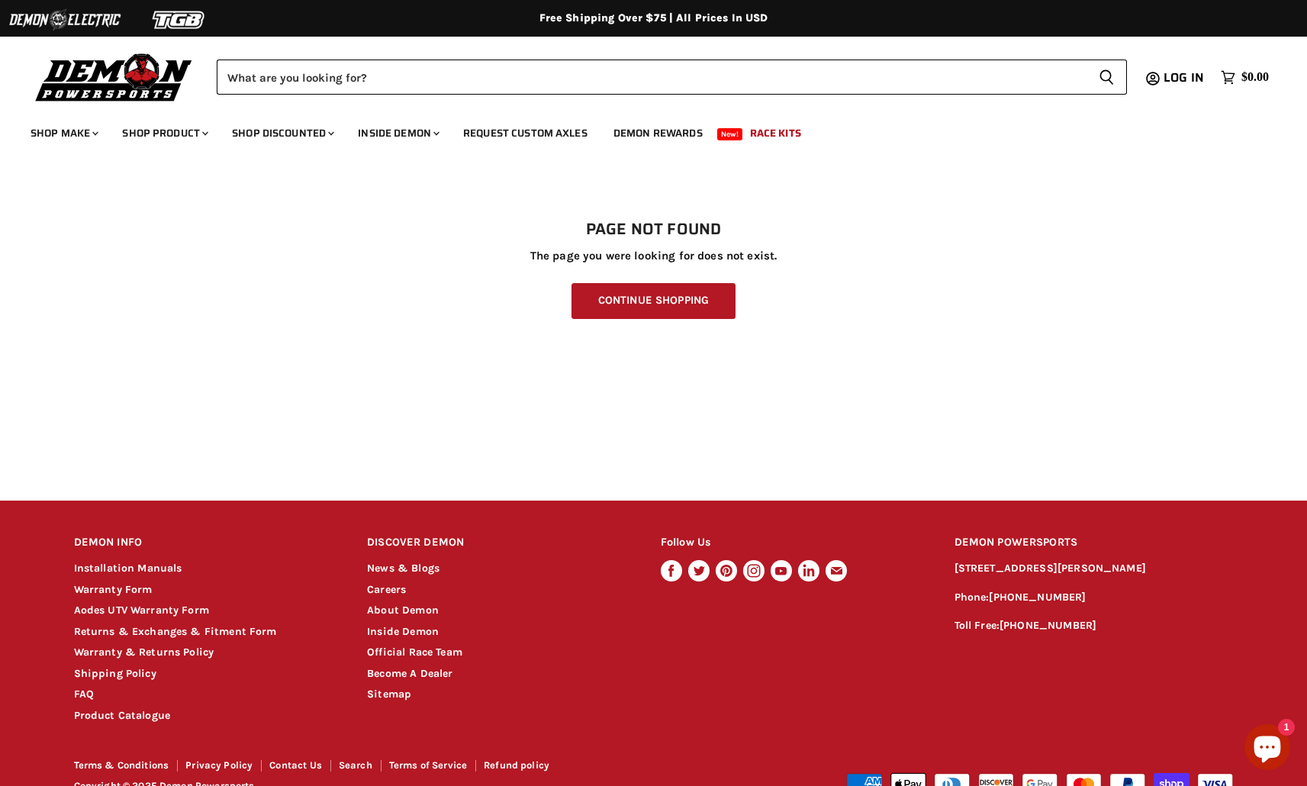 The width and height of the screenshot is (1307, 786). What do you see at coordinates (206, 543) in the screenshot?
I see `h2: DEMON INFO` at bounding box center [206, 543].